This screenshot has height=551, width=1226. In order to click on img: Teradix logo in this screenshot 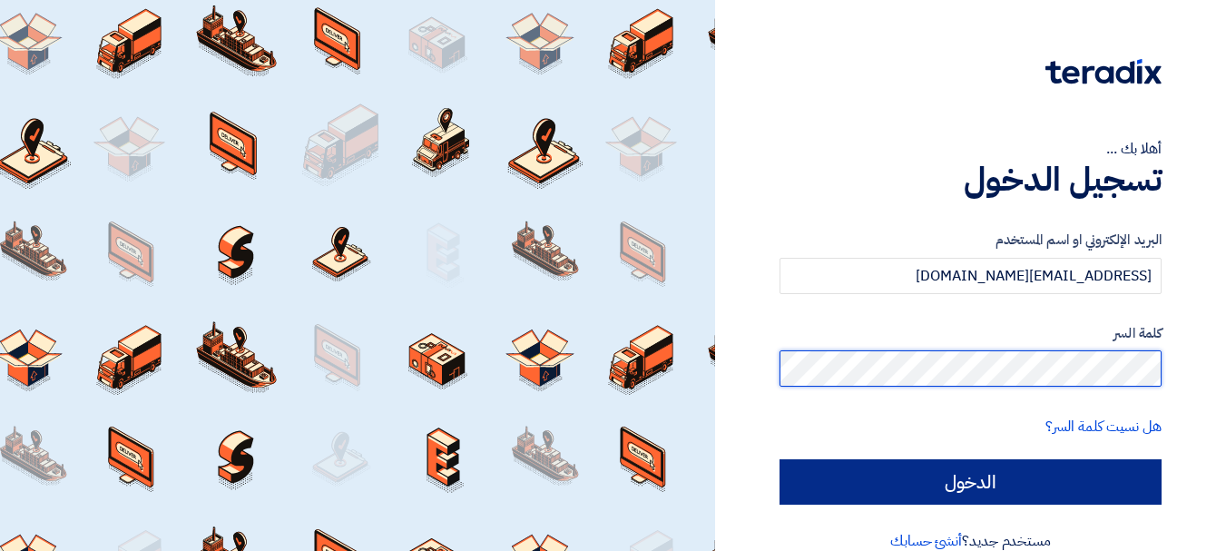, I will do `click(1104, 72)`.